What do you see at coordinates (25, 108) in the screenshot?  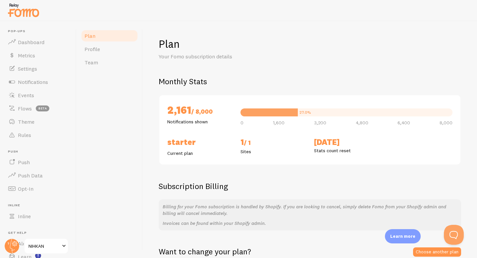 I see `span: Flows` at bounding box center [25, 108].